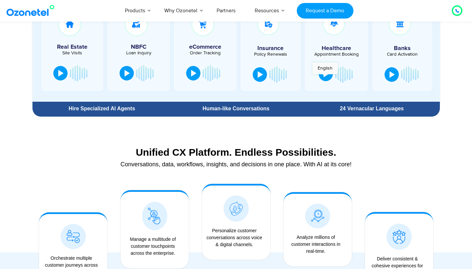 The image size is (472, 269). Describe the element at coordinates (271, 54) in the screenshot. I see `div: Policy Renewals` at that location.